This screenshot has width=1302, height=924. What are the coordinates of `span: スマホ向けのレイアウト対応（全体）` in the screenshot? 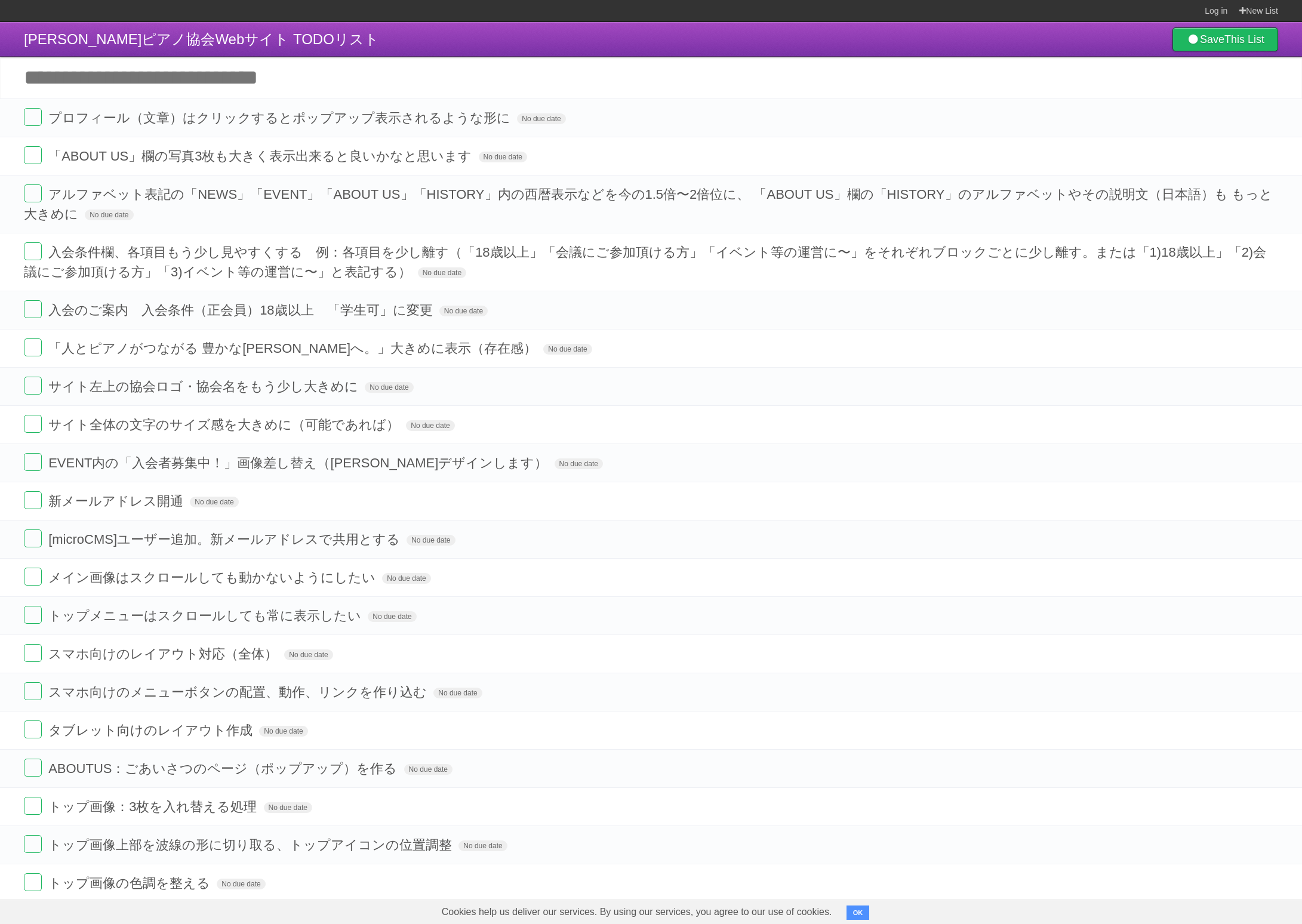 It's located at (164, 654).